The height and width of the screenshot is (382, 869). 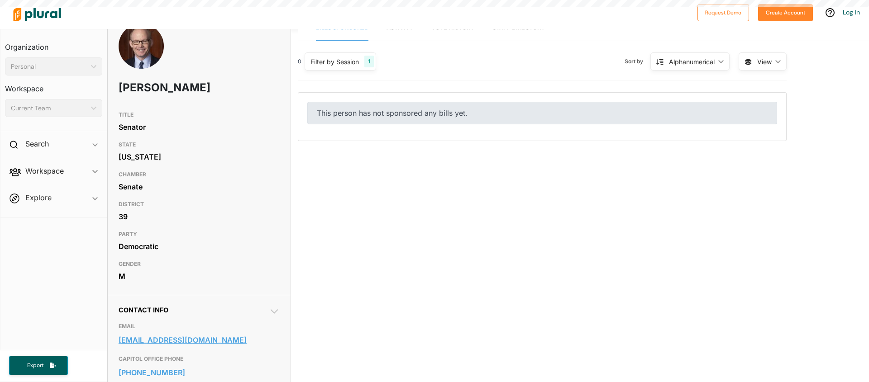 I want to click on span: Sort by, so click(x=637, y=62).